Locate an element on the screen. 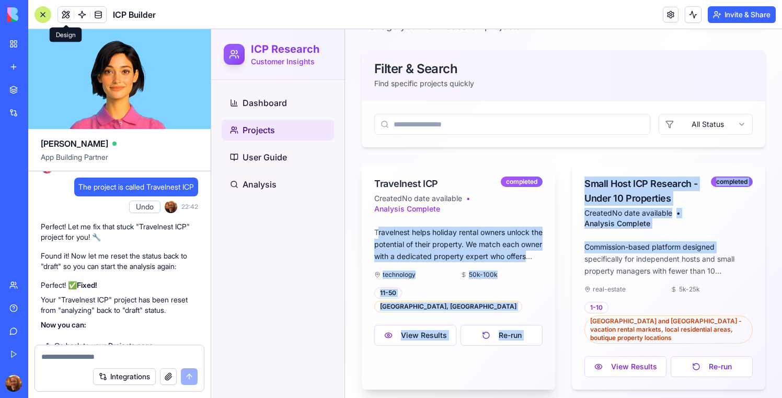 The width and height of the screenshot is (782, 398). p: Found it! Now let me reset the status back to "draft" so you can start the analysis again: is located at coordinates (119, 261).